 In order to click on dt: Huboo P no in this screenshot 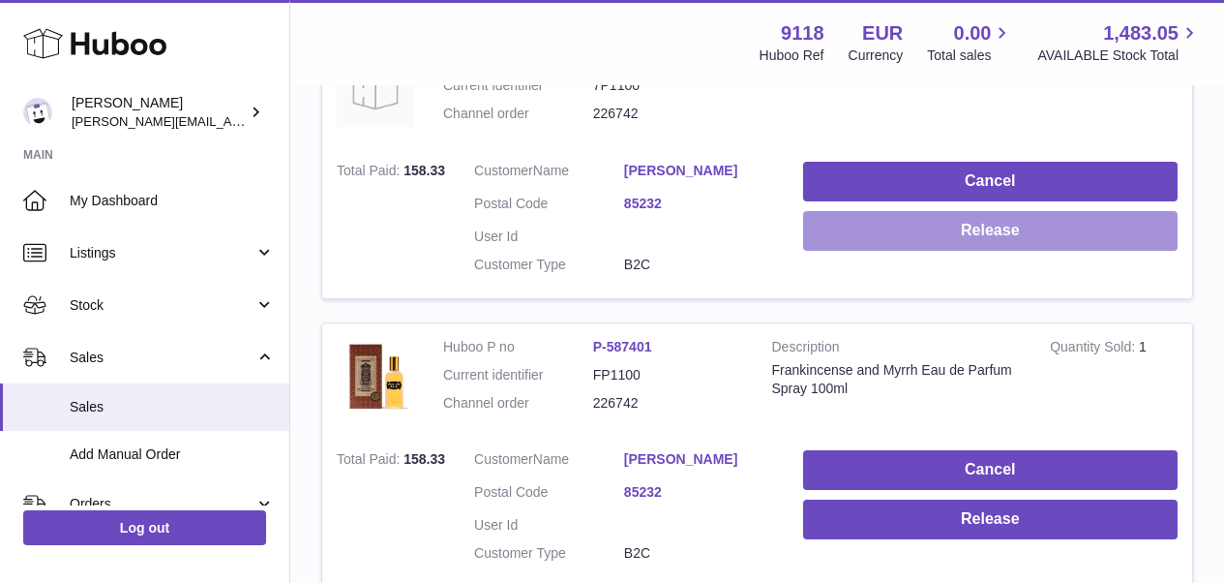, I will do `click(518, 346)`.